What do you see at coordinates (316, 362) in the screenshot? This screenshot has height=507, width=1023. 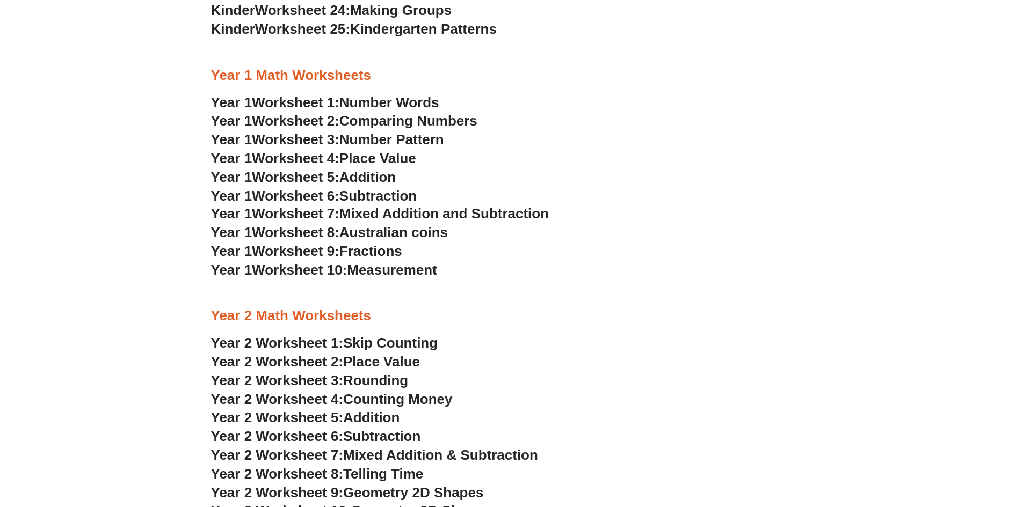 I see `a: Year 2 Worksheet 2:Place Value` at bounding box center [316, 362].